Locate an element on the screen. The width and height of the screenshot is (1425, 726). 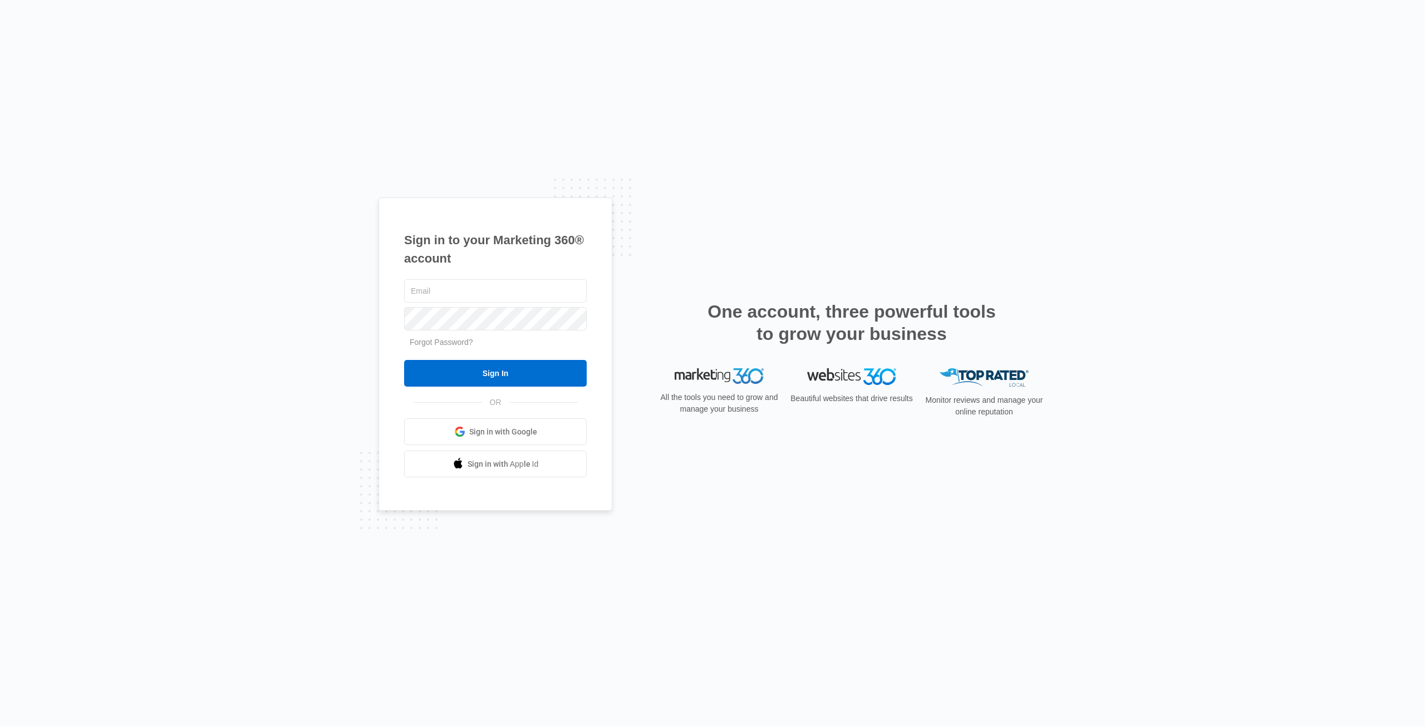
span: Sign in with Apple Id is located at coordinates (503, 464).